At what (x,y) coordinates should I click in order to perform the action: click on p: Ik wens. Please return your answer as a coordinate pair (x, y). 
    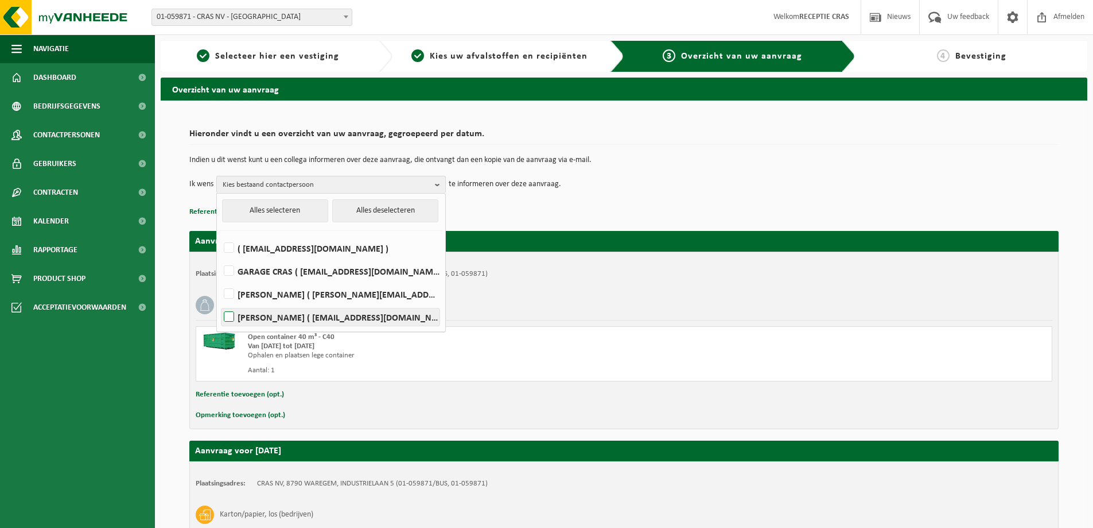
    Looking at the image, I should click on (201, 184).